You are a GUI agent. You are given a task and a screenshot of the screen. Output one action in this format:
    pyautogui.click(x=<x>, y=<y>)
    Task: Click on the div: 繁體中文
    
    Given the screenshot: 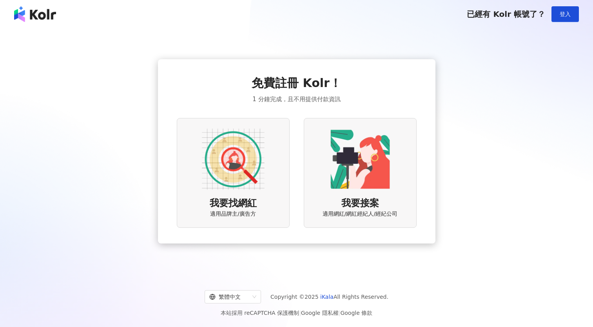 What is the action you would take?
    pyautogui.click(x=229, y=297)
    